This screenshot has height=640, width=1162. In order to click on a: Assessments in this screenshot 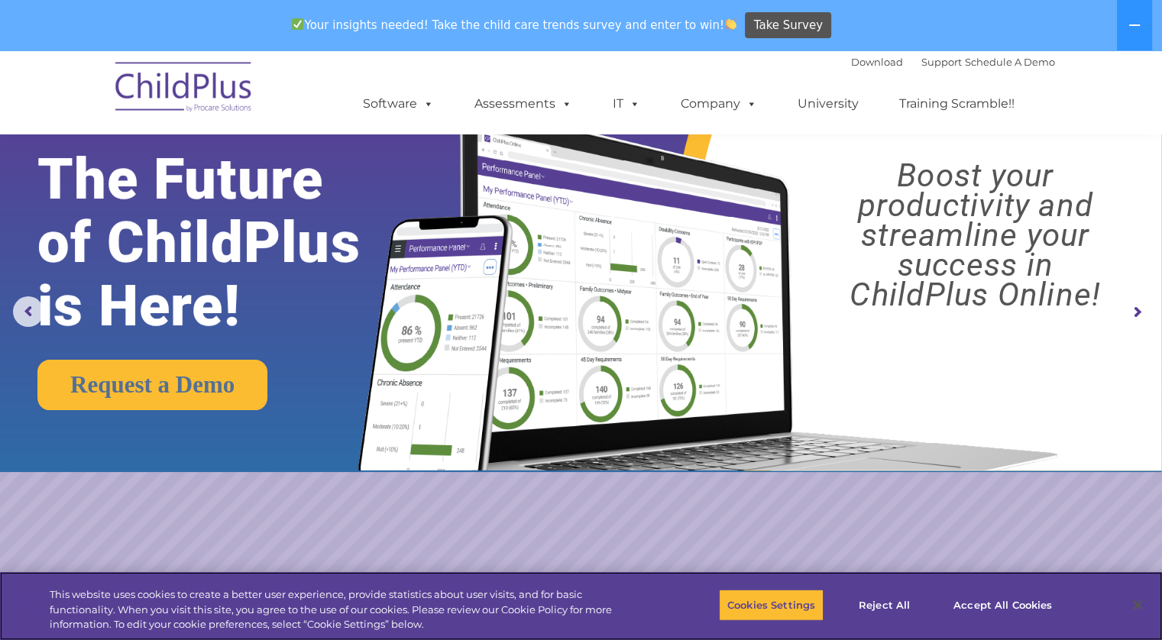, I will do `click(523, 104)`.